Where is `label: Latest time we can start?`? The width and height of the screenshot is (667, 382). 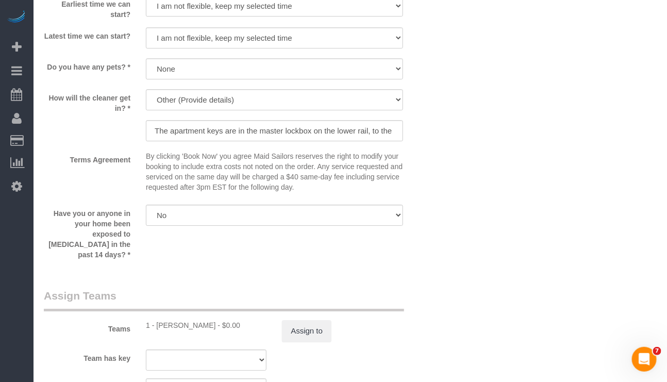 label: Latest time we can start? is located at coordinates (87, 34).